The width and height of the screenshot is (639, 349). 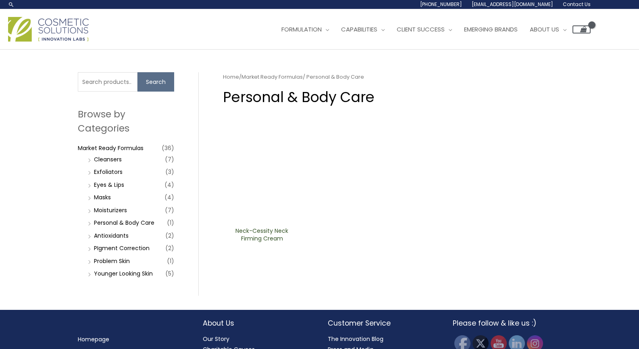 What do you see at coordinates (430, 29) in the screenshot?
I see `nav: Site Navigation` at bounding box center [430, 29].